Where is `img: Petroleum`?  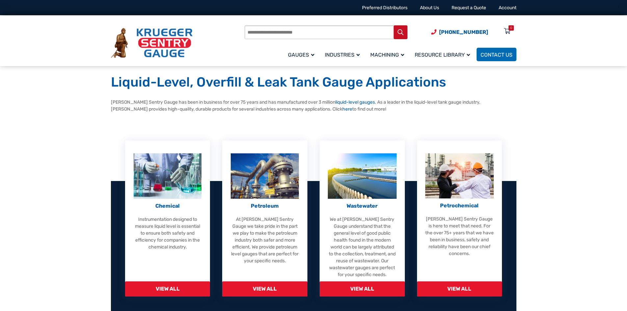 img: Petroleum is located at coordinates (265, 176).